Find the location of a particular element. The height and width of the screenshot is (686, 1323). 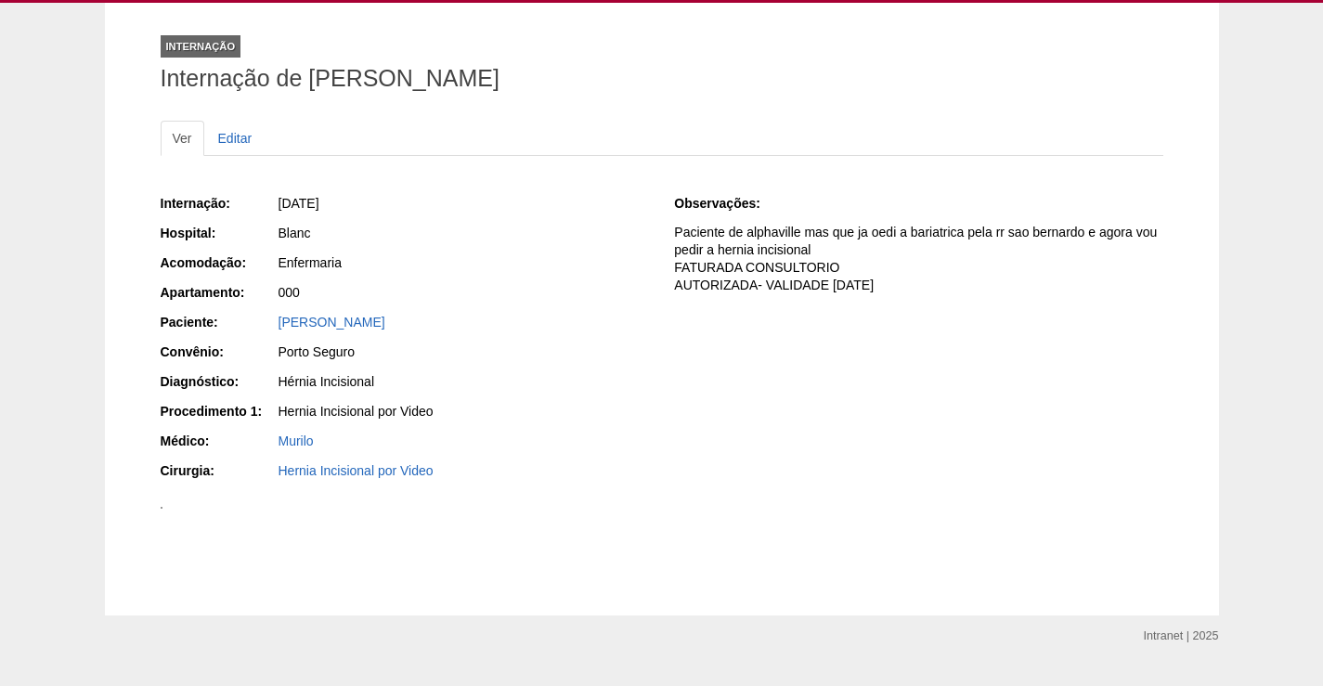

div: Cirurgia: is located at coordinates (218, 471).